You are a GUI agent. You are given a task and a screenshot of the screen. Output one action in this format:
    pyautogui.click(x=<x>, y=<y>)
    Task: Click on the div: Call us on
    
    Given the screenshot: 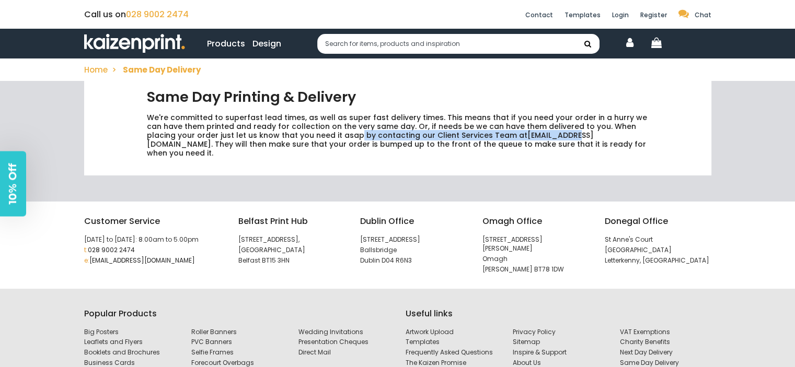 What is the action you would take?
    pyautogui.click(x=183, y=14)
    